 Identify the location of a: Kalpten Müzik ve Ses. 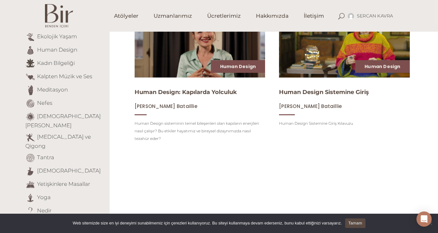
(65, 76).